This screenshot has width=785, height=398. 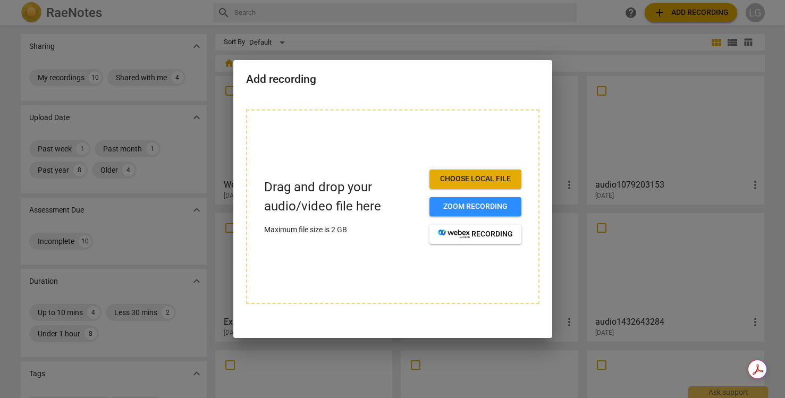 I want to click on span: Choose local file, so click(x=475, y=179).